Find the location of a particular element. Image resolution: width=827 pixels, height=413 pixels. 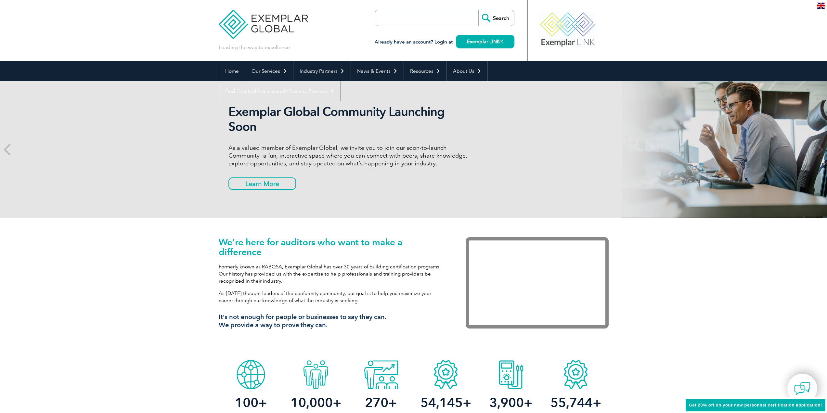

img: open_square.png is located at coordinates (501, 41).